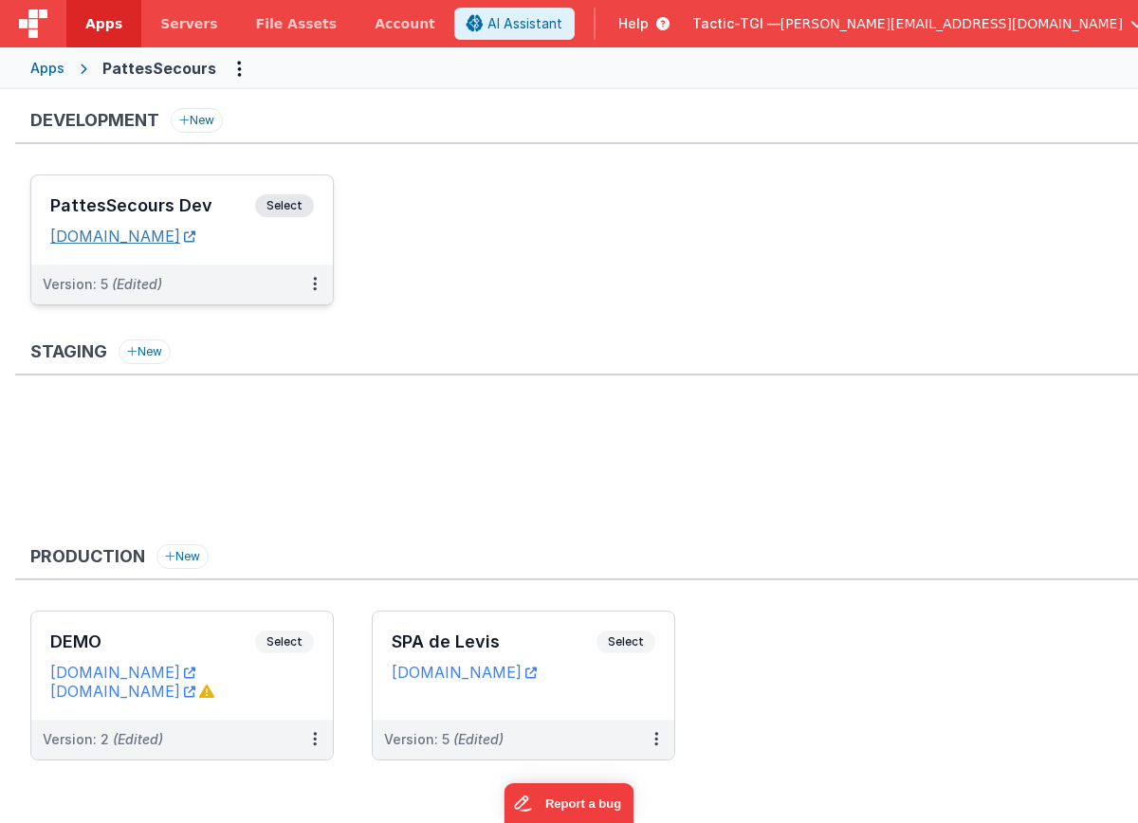  What do you see at coordinates (153, 206) in the screenshot?
I see `h3: PattesSecours Dev` at bounding box center [153, 206].